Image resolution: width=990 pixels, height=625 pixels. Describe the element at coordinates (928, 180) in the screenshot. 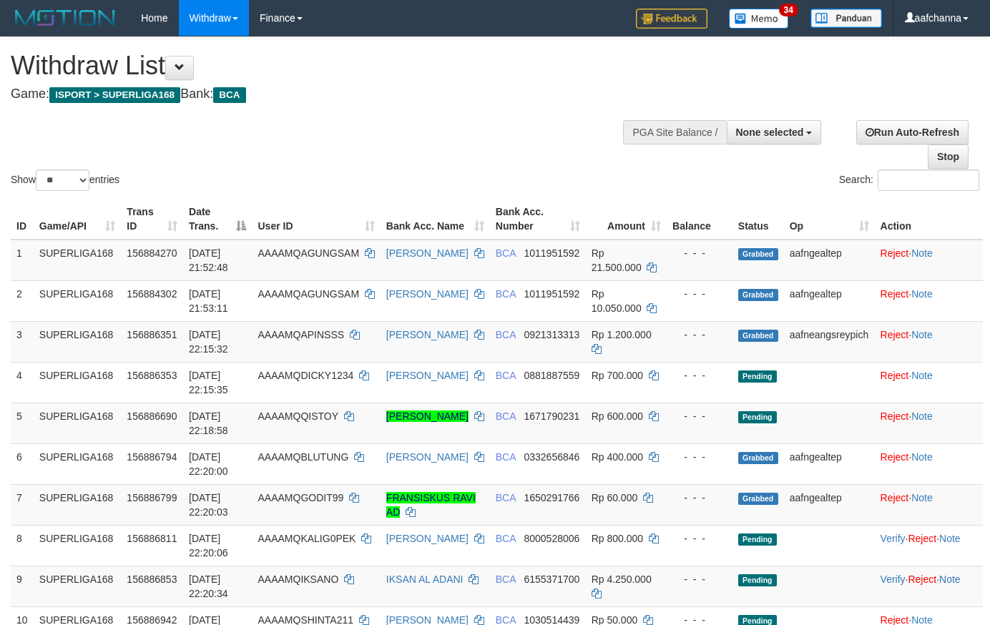

I see `input: Search:` at that location.